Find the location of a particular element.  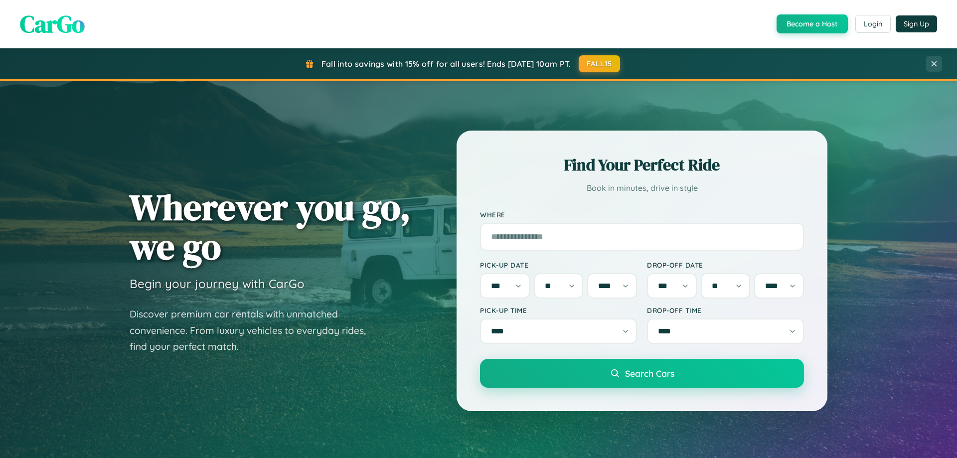

span: Search Cars is located at coordinates (649, 373).